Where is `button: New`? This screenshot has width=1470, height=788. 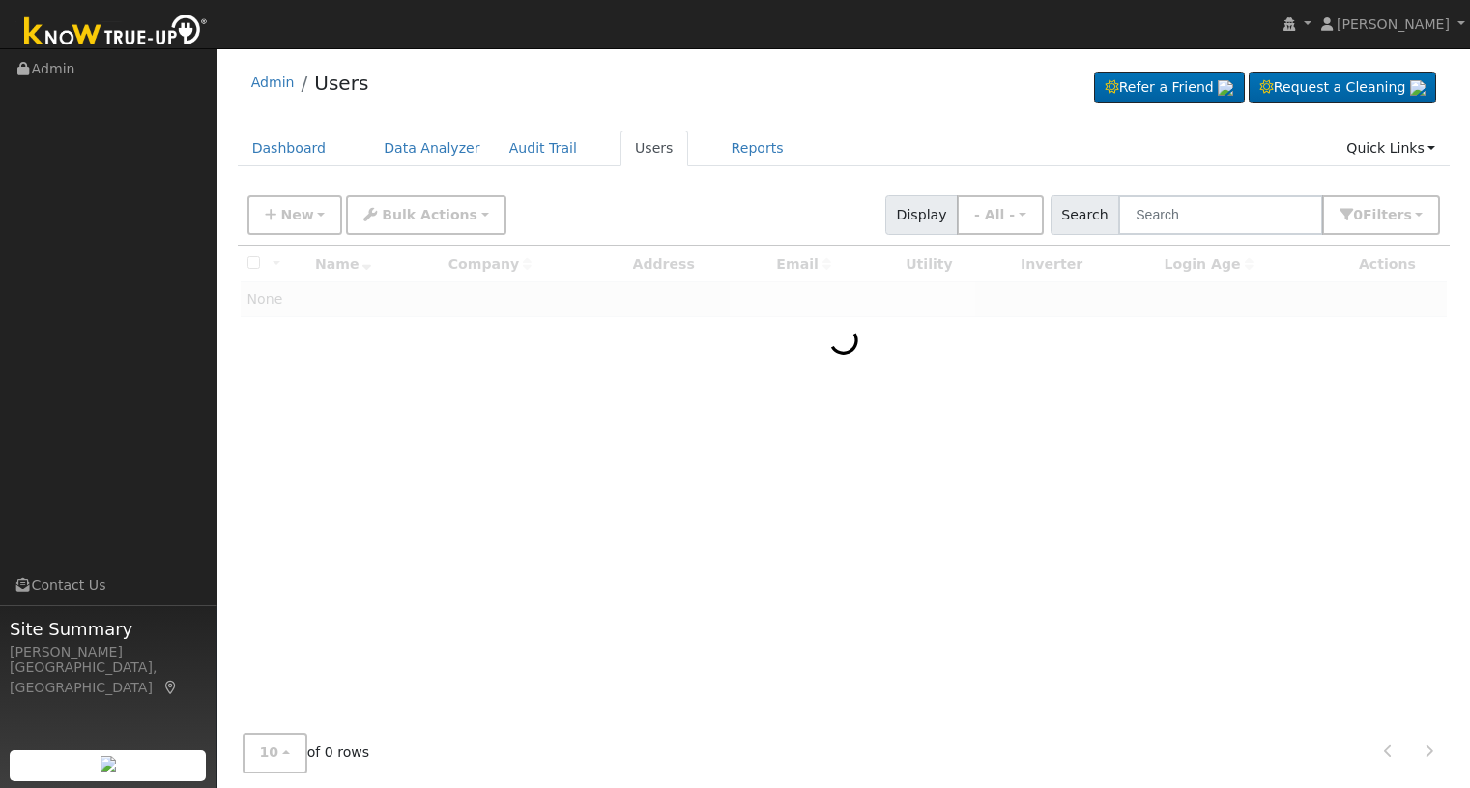
button: New is located at coordinates (295, 215).